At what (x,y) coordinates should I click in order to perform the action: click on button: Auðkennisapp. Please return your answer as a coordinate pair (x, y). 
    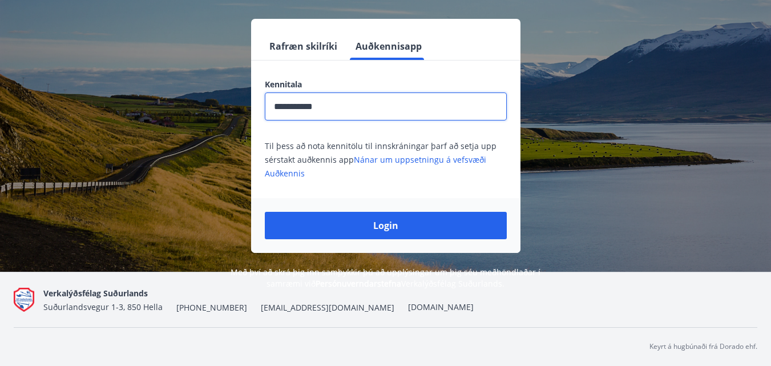
    Looking at the image, I should click on (389, 46).